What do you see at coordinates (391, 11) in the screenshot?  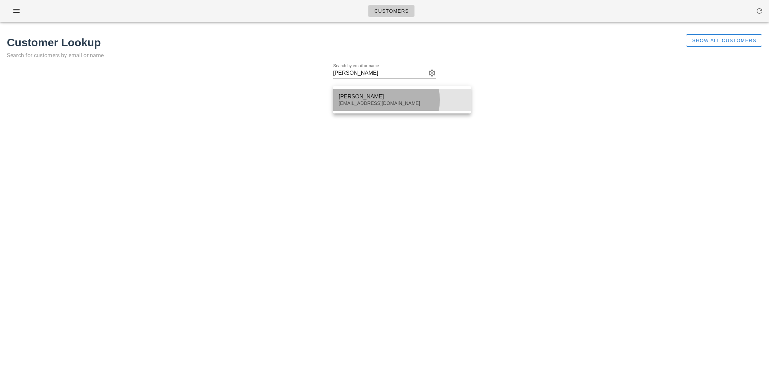 I see `a: Customers` at bounding box center [391, 11].